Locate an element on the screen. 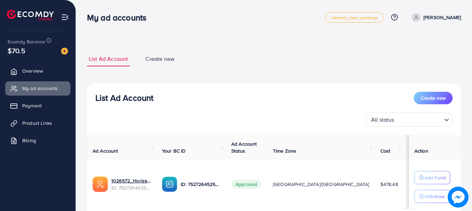 This screenshot has height=211, width=472. span: All status is located at coordinates (383, 119).